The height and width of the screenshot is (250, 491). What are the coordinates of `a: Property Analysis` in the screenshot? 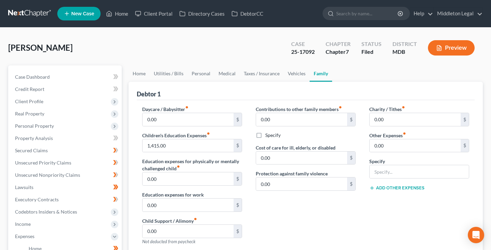 It's located at (65, 138).